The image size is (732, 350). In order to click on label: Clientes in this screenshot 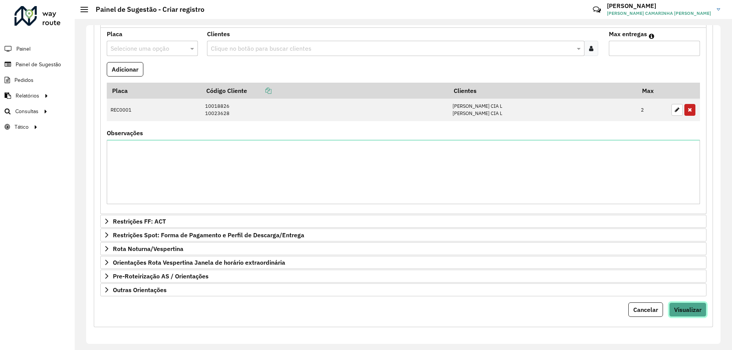, I will do `click(218, 34)`.